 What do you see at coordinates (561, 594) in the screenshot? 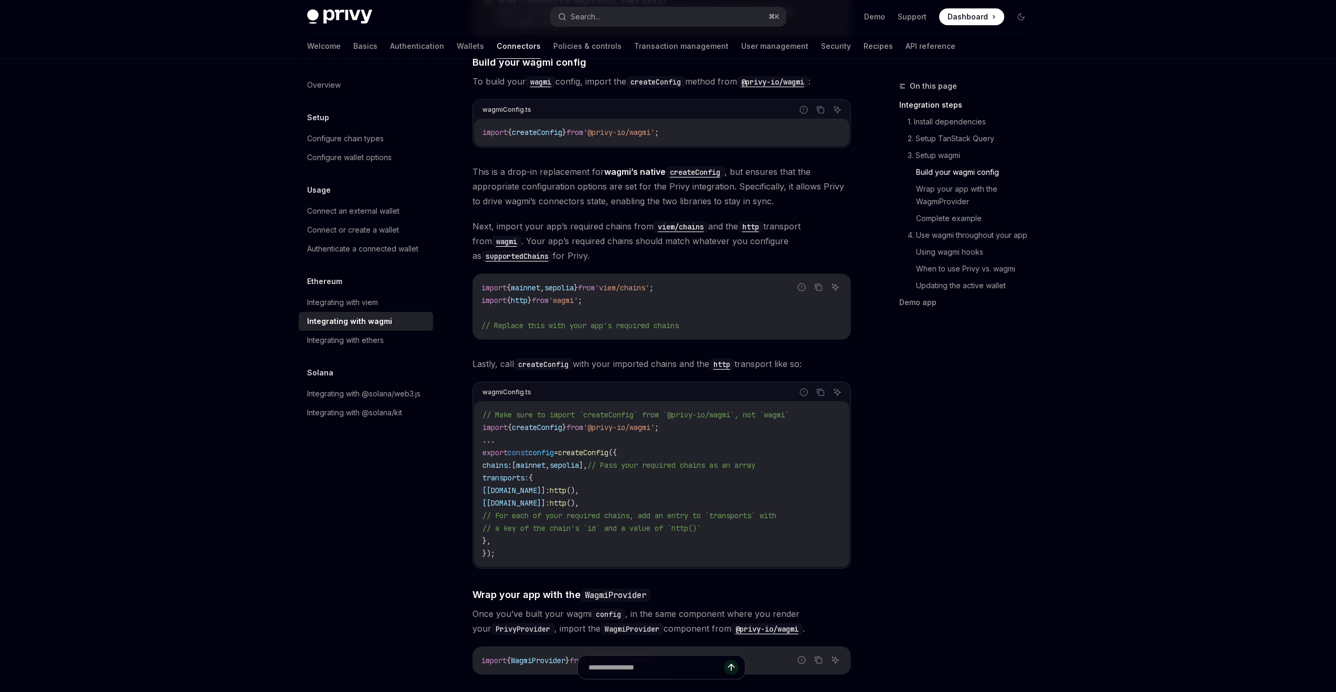
I see `span: Wrap your app with the` at bounding box center [561, 594].